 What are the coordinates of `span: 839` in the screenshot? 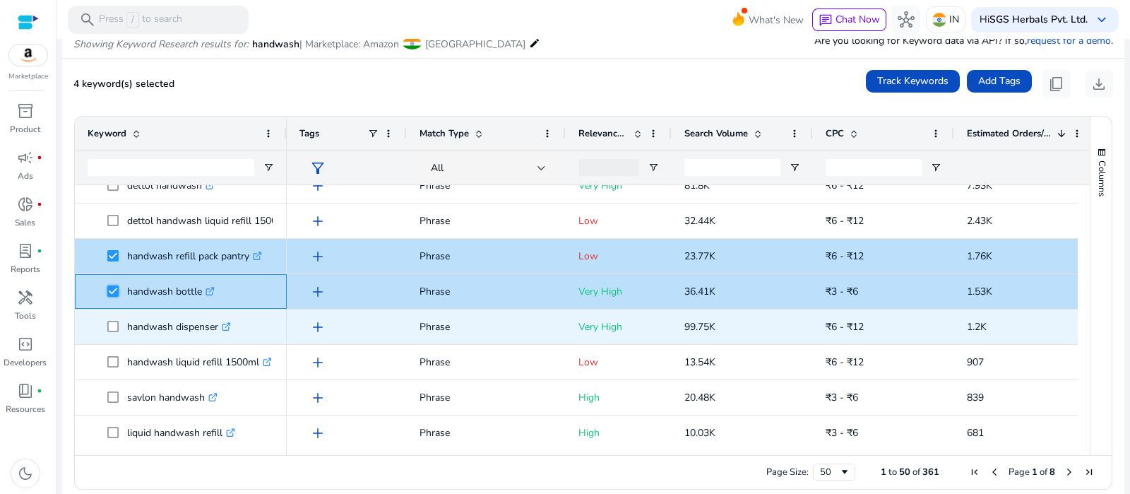 It's located at (975, 397).